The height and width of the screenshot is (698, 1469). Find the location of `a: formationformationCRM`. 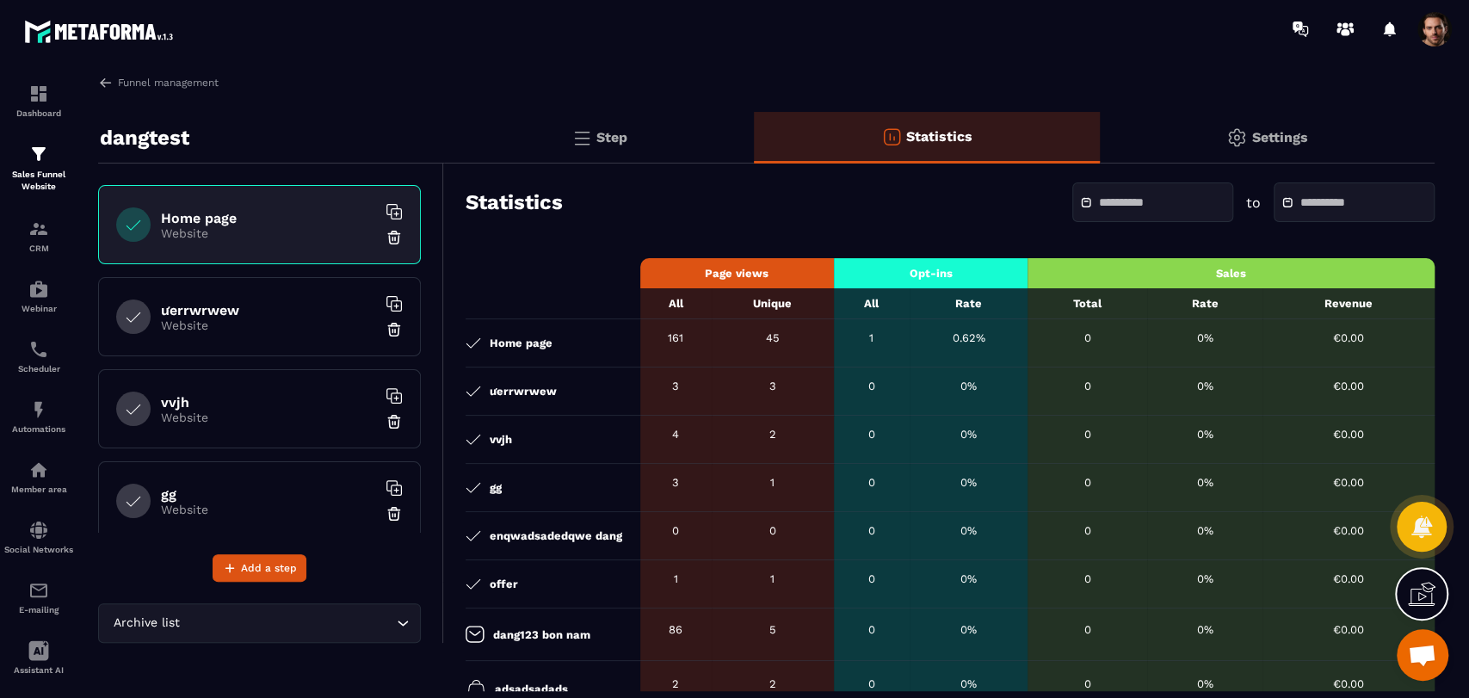

a: formationformationCRM is located at coordinates (39, 236).